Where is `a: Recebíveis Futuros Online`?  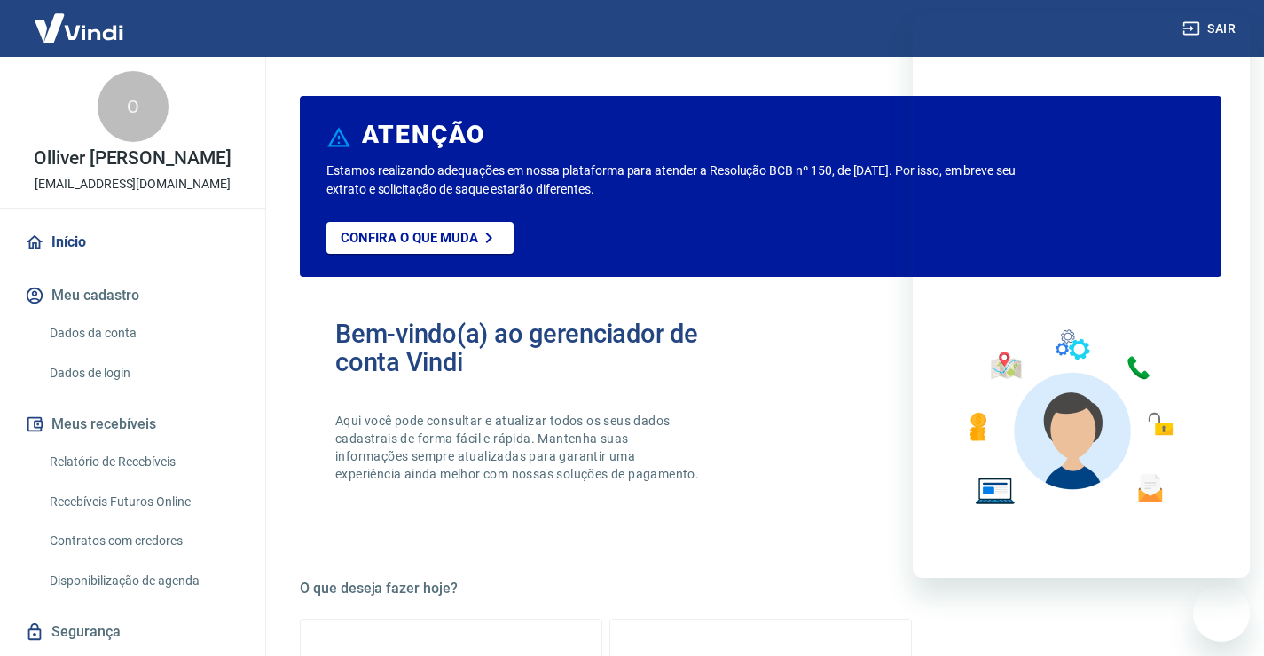
a: Recebíveis Futuros Online is located at coordinates (143, 501).